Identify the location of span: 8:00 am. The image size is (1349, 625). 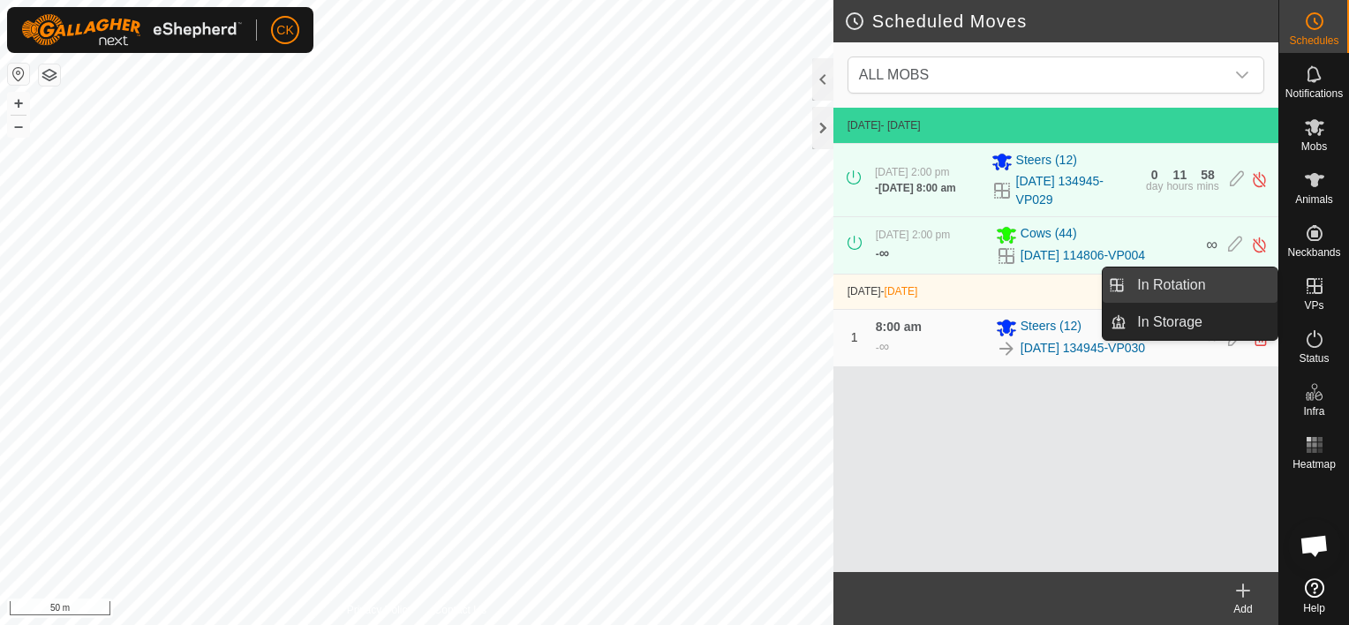
(899, 327).